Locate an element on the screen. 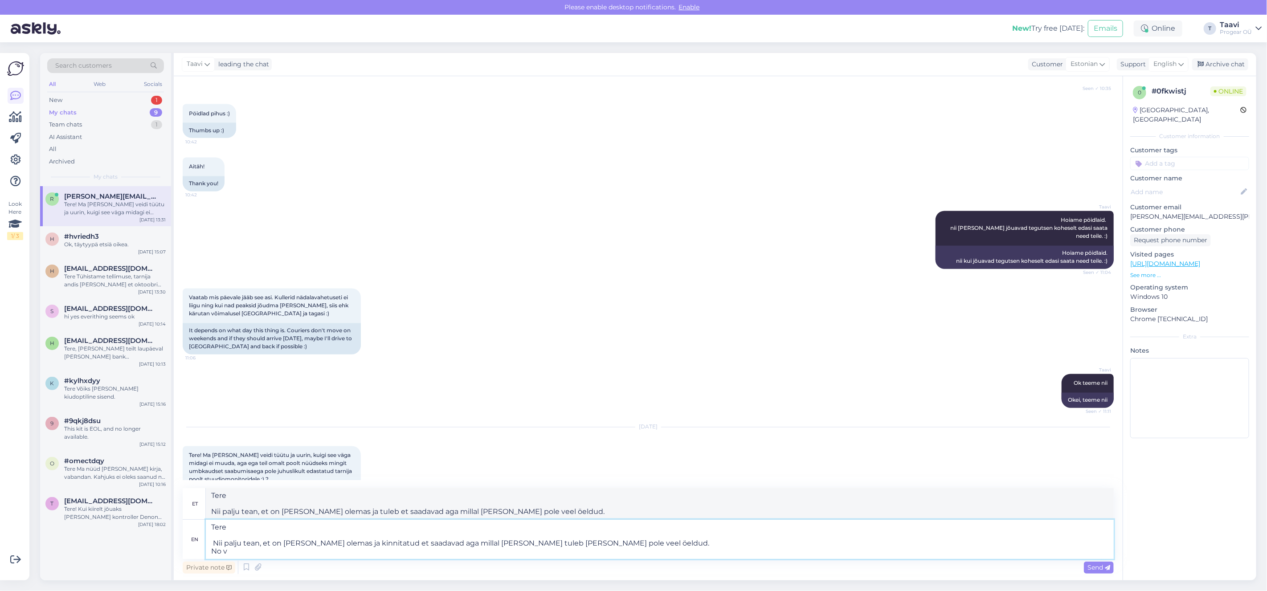 The image size is (1267, 591). div: Taavi is located at coordinates (1236, 25).